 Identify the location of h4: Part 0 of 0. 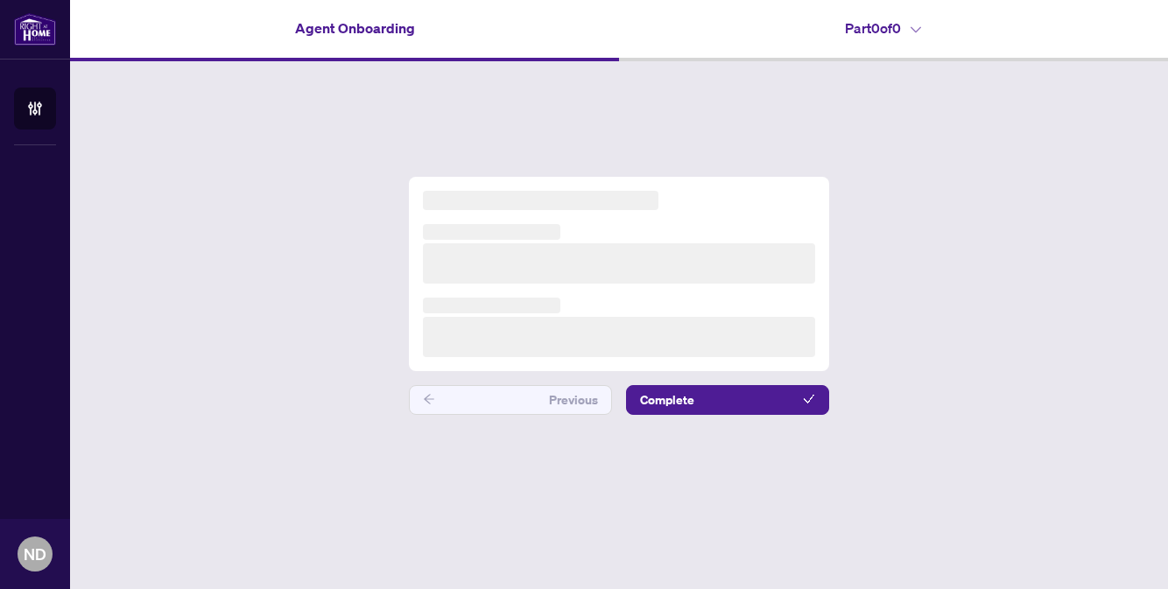
(882, 28).